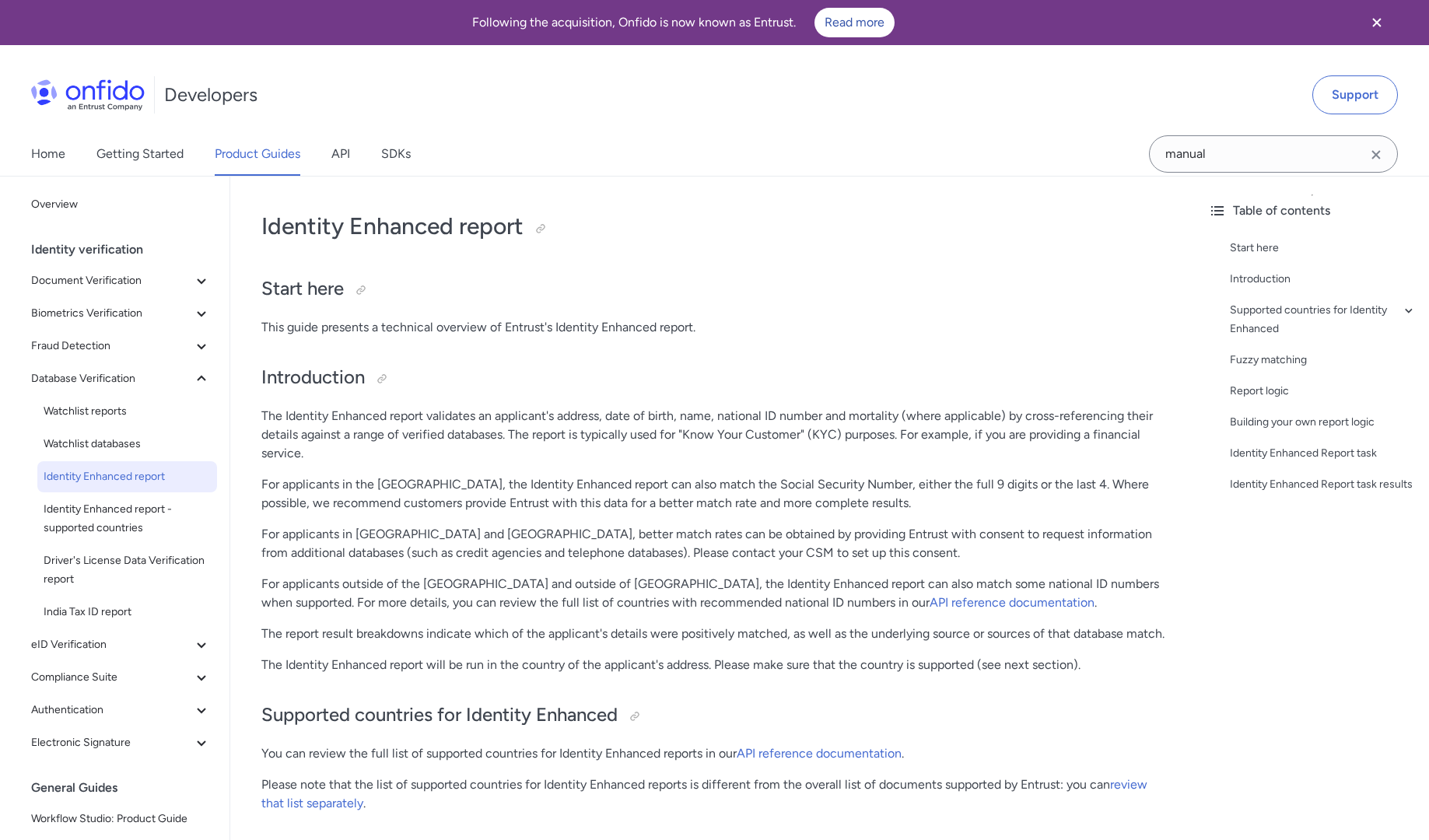 This screenshot has width=1429, height=840. I want to click on svg: Close banner, so click(1378, 23).